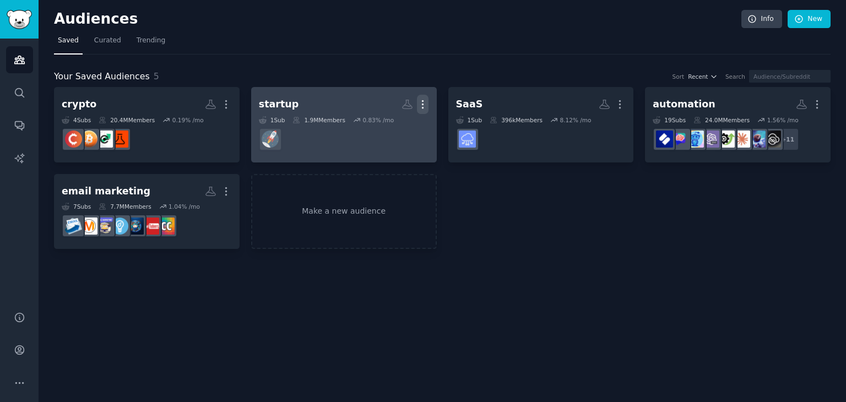  What do you see at coordinates (703, 77) in the screenshot?
I see `button: Recent` at bounding box center [703, 77].